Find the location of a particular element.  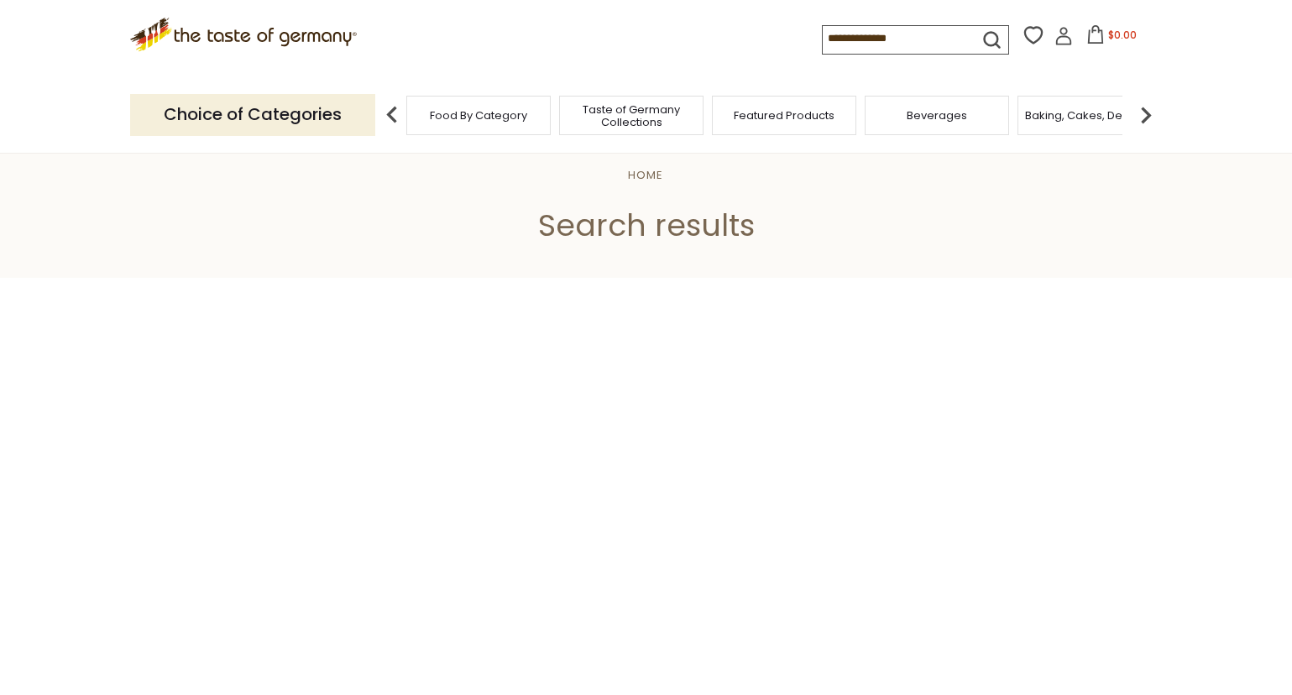

a: Home is located at coordinates (645, 175).